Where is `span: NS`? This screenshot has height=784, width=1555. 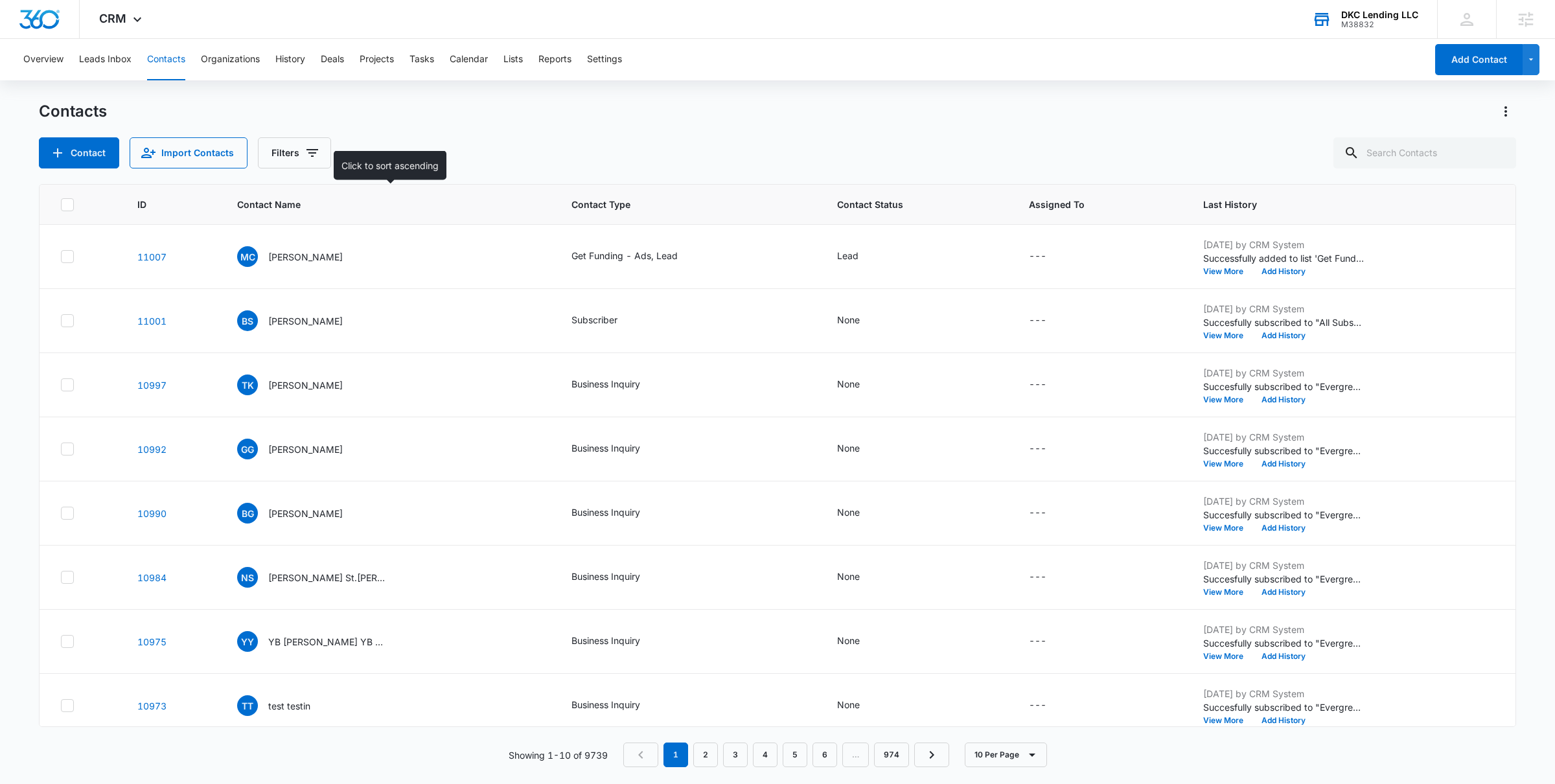
span: NS is located at coordinates (247, 577).